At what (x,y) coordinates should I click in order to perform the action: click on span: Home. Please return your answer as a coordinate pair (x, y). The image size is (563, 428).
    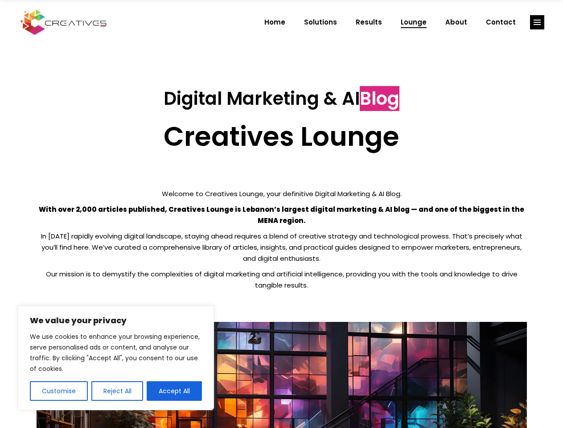
    Looking at the image, I should click on (275, 22).